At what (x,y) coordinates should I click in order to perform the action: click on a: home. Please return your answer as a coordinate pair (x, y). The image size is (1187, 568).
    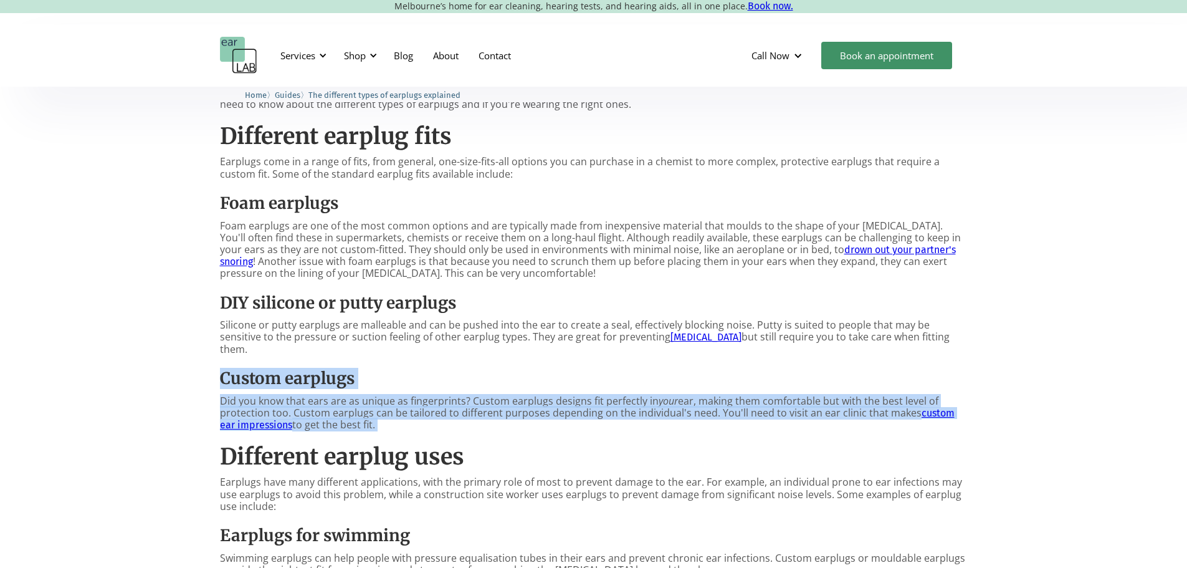
    Looking at the image, I should click on (239, 55).